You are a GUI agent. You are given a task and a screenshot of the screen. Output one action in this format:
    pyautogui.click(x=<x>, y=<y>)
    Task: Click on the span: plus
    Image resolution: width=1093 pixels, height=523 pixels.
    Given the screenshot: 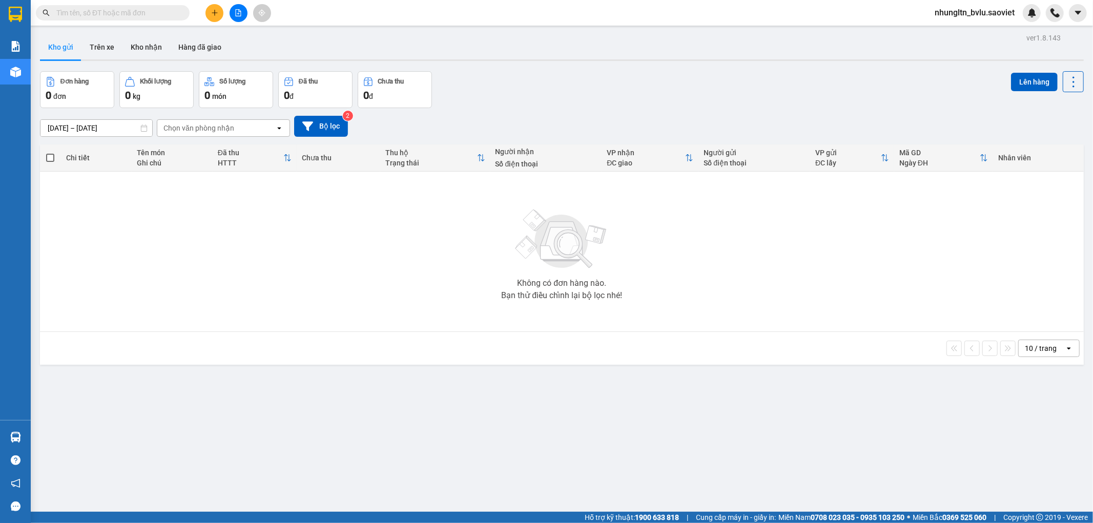 What is the action you would take?
    pyautogui.click(x=215, y=13)
    